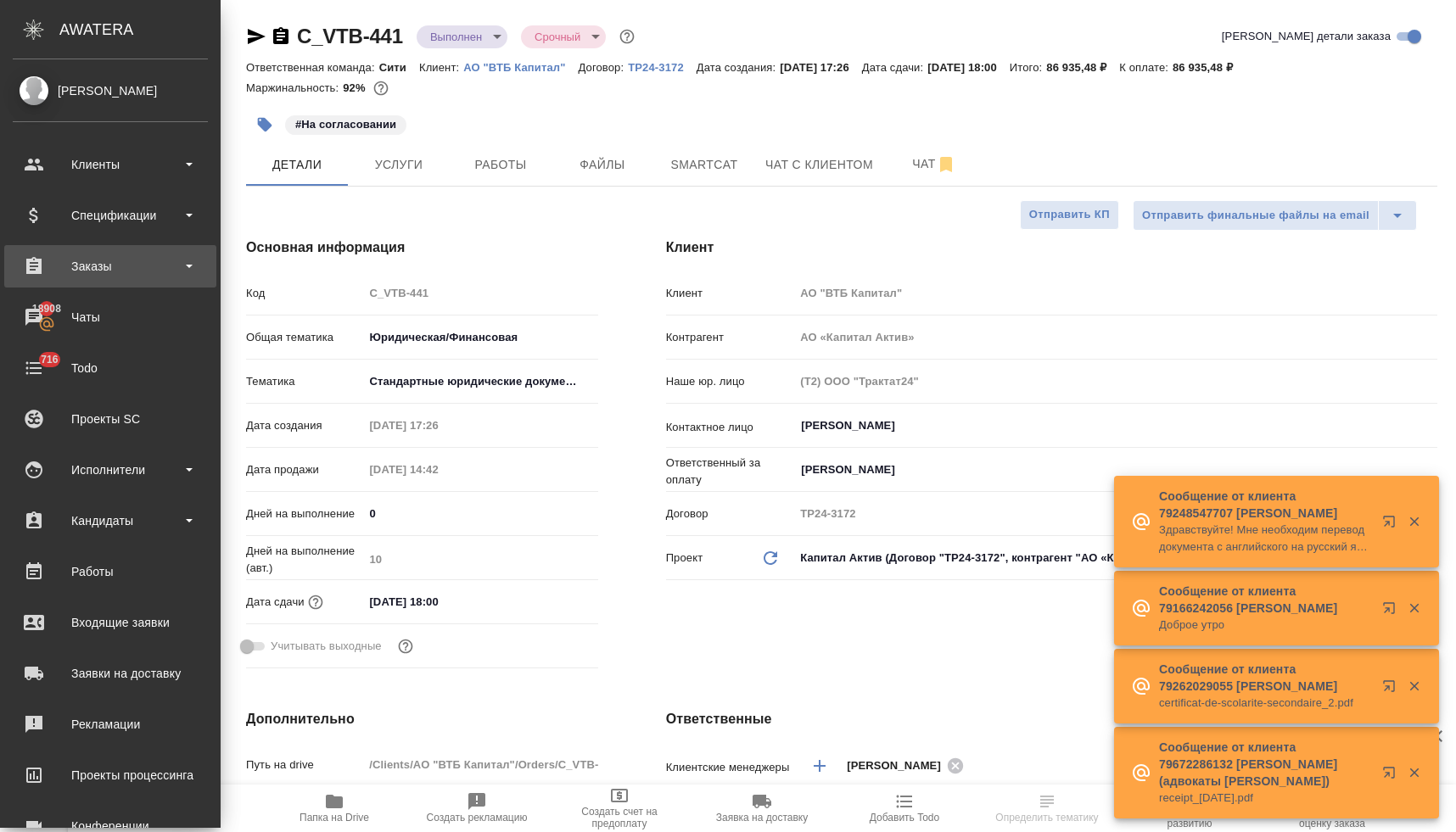 This screenshot has height=832, width=1456. I want to click on span: 18908, so click(47, 309).